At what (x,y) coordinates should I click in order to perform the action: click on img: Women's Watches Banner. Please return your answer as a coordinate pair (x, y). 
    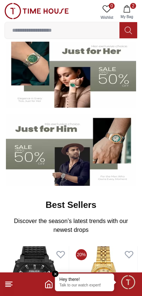
    Looking at the image, I should click on (71, 72).